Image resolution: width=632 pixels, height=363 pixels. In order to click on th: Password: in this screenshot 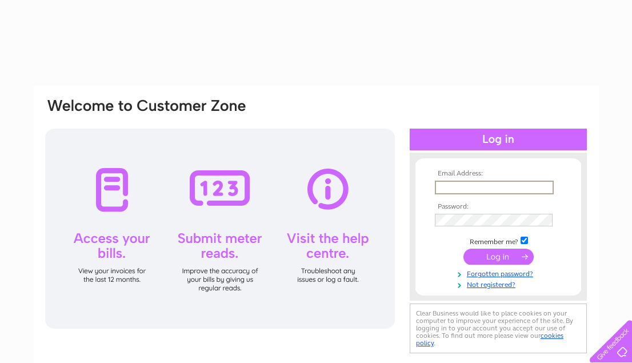, I will do `click(498, 207)`.